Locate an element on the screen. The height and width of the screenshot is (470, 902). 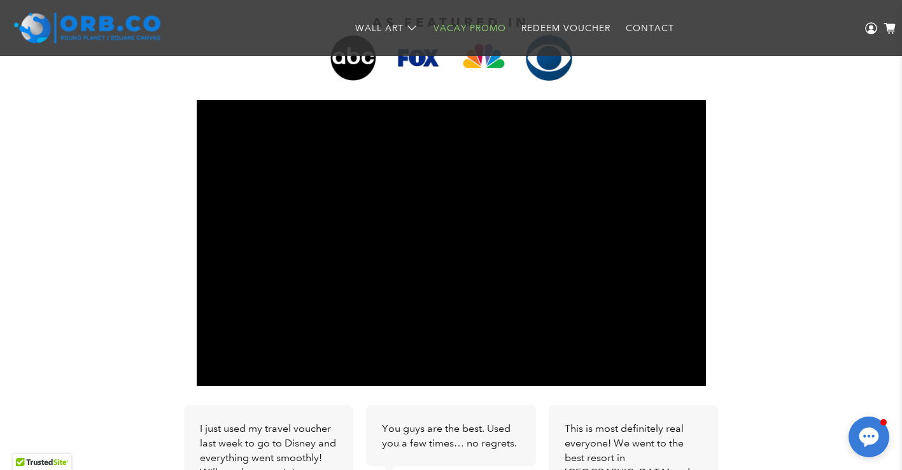
a: Redeem Voucher is located at coordinates (566, 28).